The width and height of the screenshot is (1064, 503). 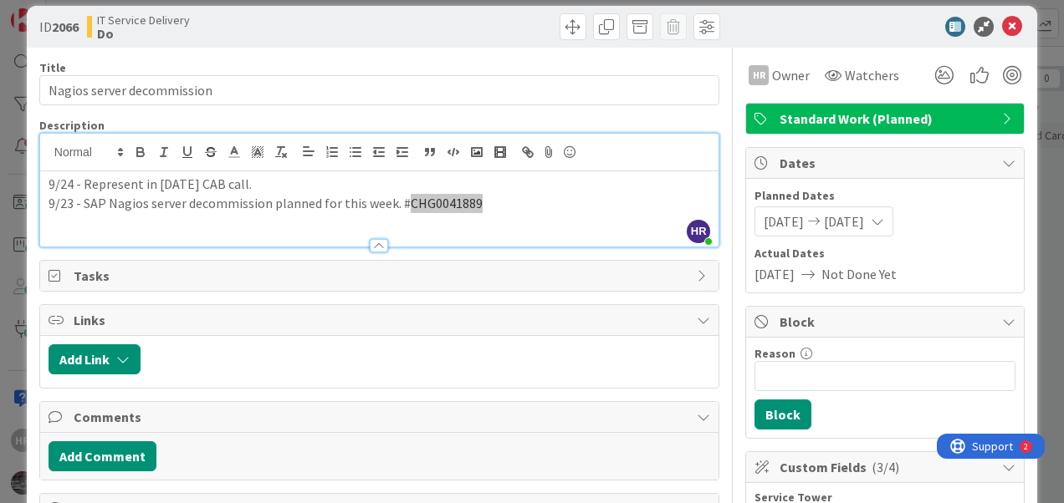 I want to click on span: Support, so click(x=55, y=13).